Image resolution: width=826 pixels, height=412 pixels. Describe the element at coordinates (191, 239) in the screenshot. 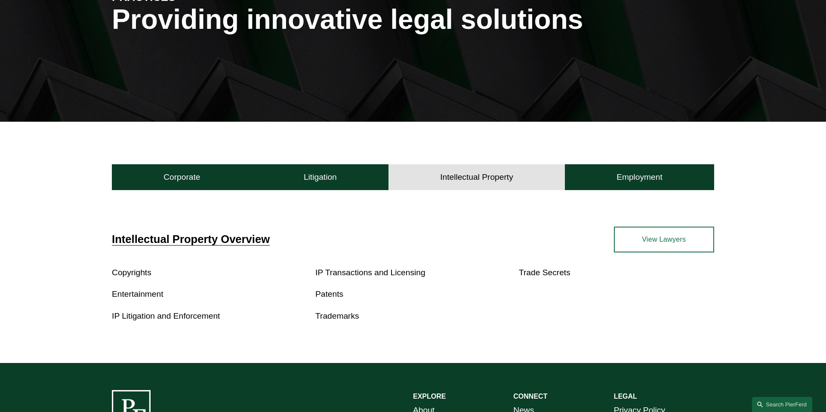

I see `a: Intellectual Property Overview` at that location.